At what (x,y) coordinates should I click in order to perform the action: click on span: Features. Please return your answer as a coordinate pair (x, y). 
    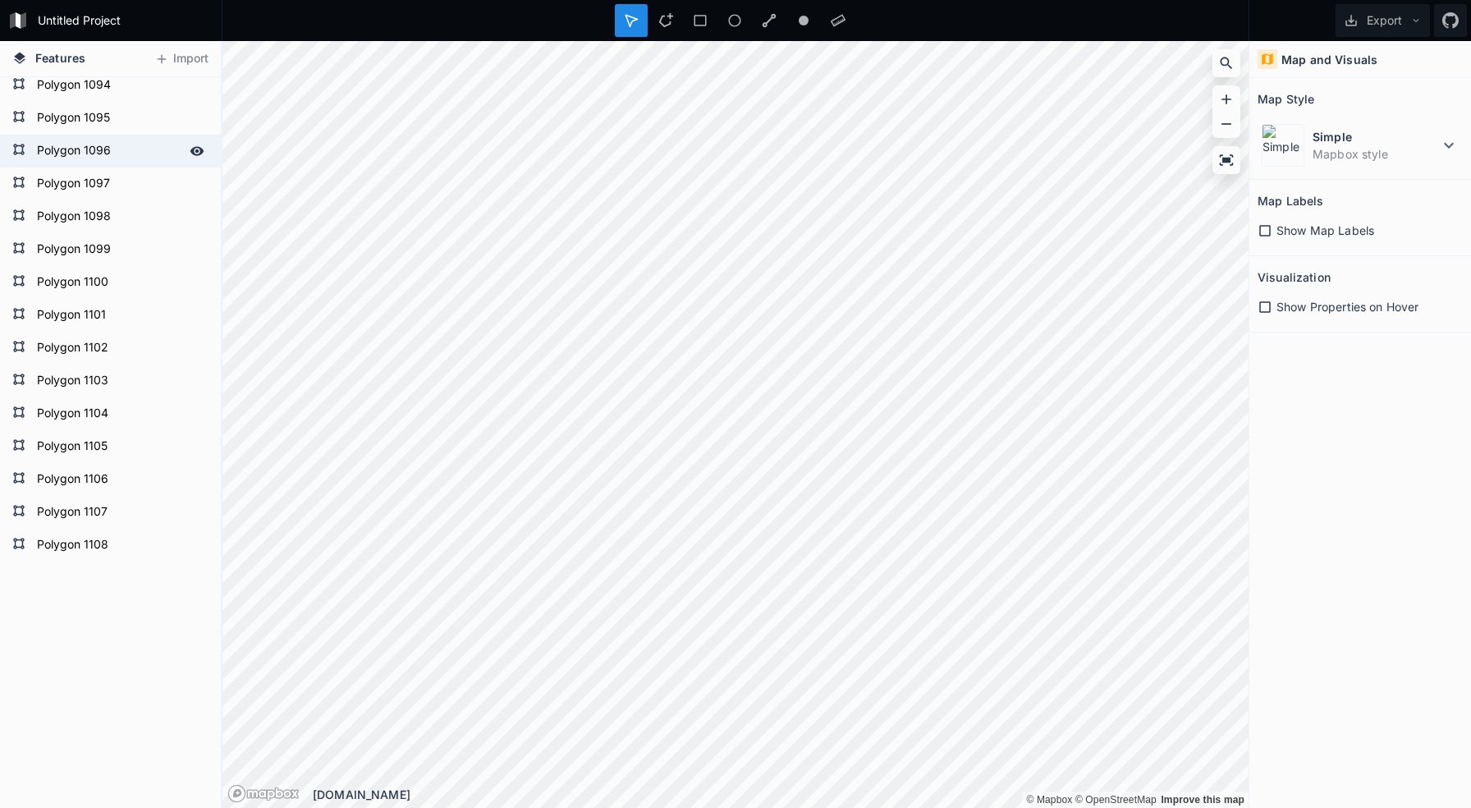
    Looking at the image, I should click on (60, 57).